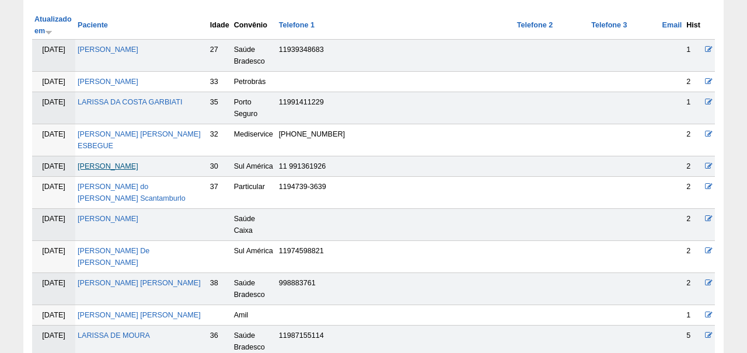 Image resolution: width=747 pixels, height=353 pixels. I want to click on td: 11 991361926, so click(396, 166).